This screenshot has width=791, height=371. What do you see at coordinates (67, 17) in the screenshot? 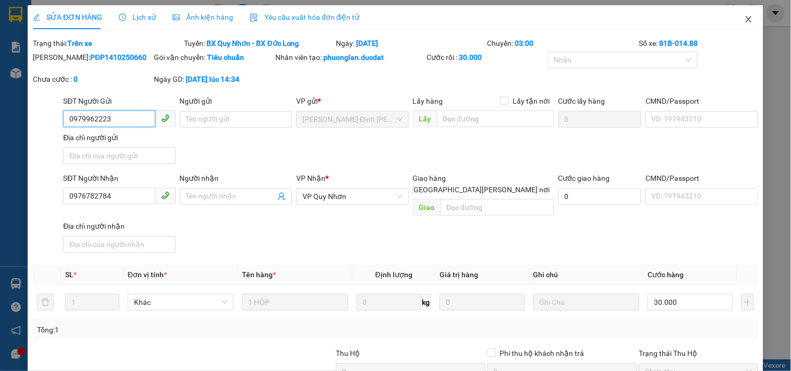
I see `span: SỬA ĐƠN HÀNG` at bounding box center [67, 17].